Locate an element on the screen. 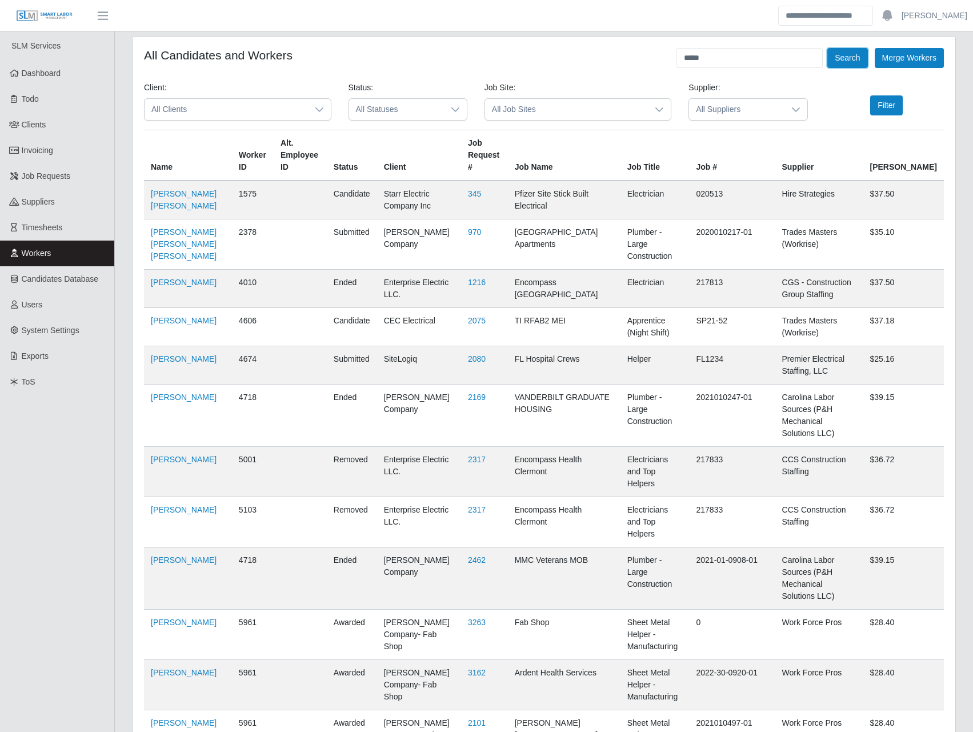  td: Starr Electric Company Inc is located at coordinates (419, 200).